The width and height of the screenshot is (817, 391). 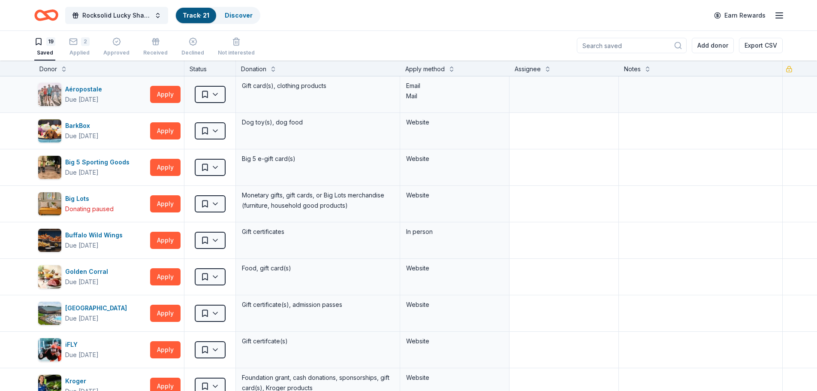 What do you see at coordinates (238, 15) in the screenshot?
I see `a: Discover` at bounding box center [238, 15].